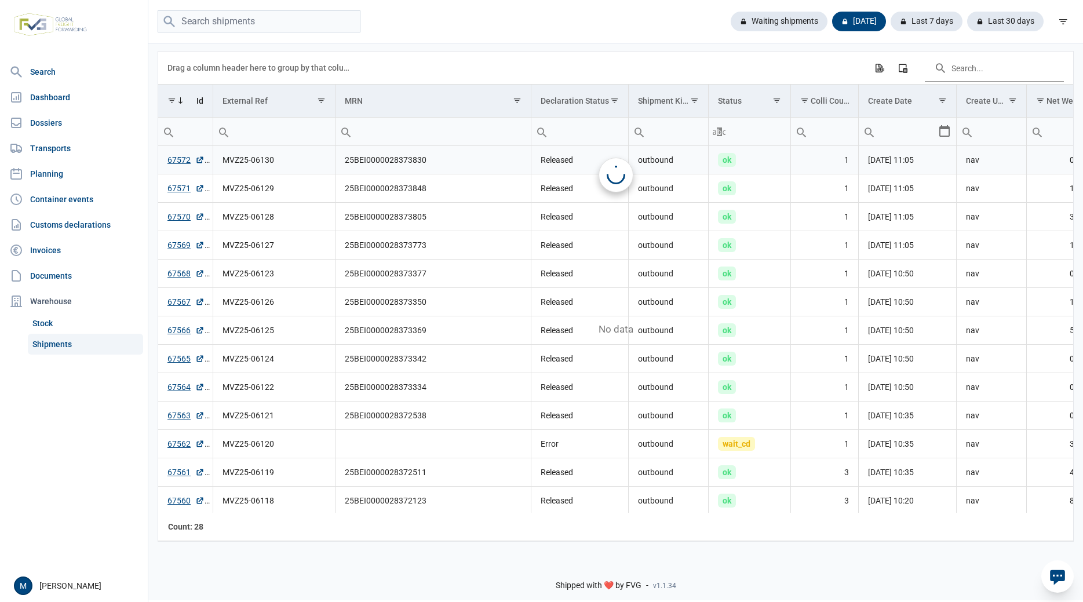  I want to click on button: M, so click(23, 586).